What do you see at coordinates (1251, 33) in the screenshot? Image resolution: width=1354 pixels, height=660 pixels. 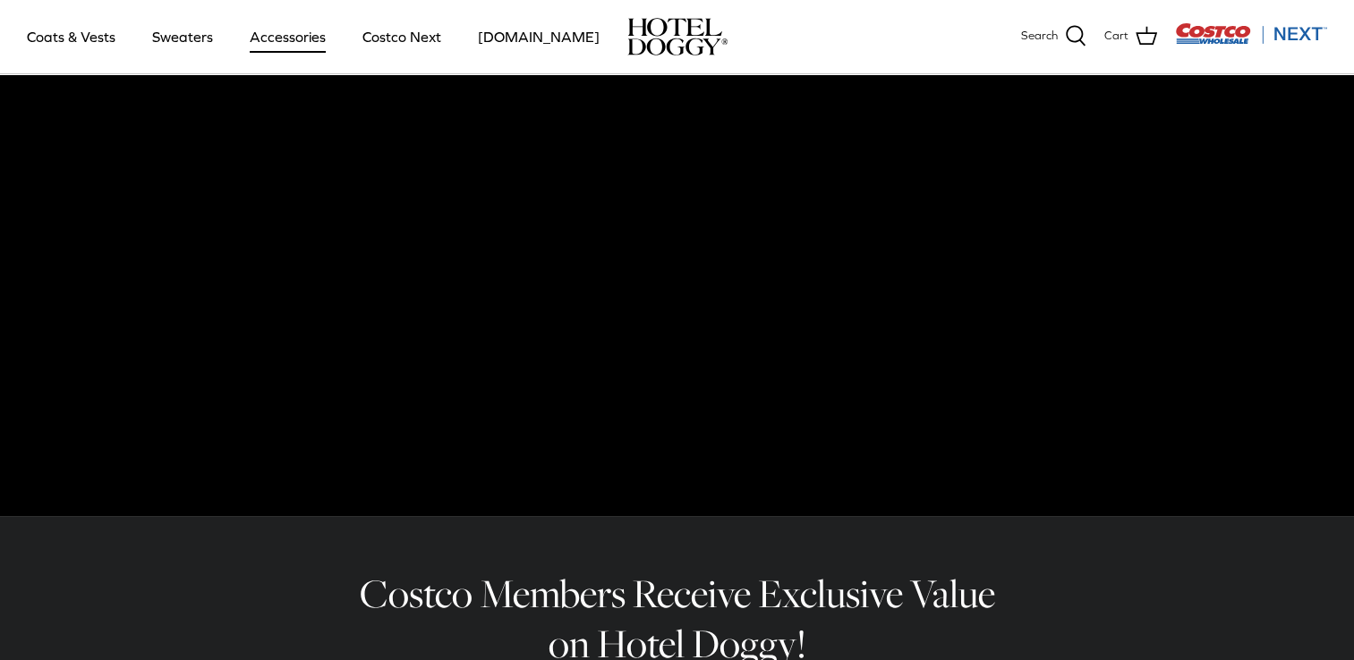 I see `img: Costco Next` at bounding box center [1251, 33].